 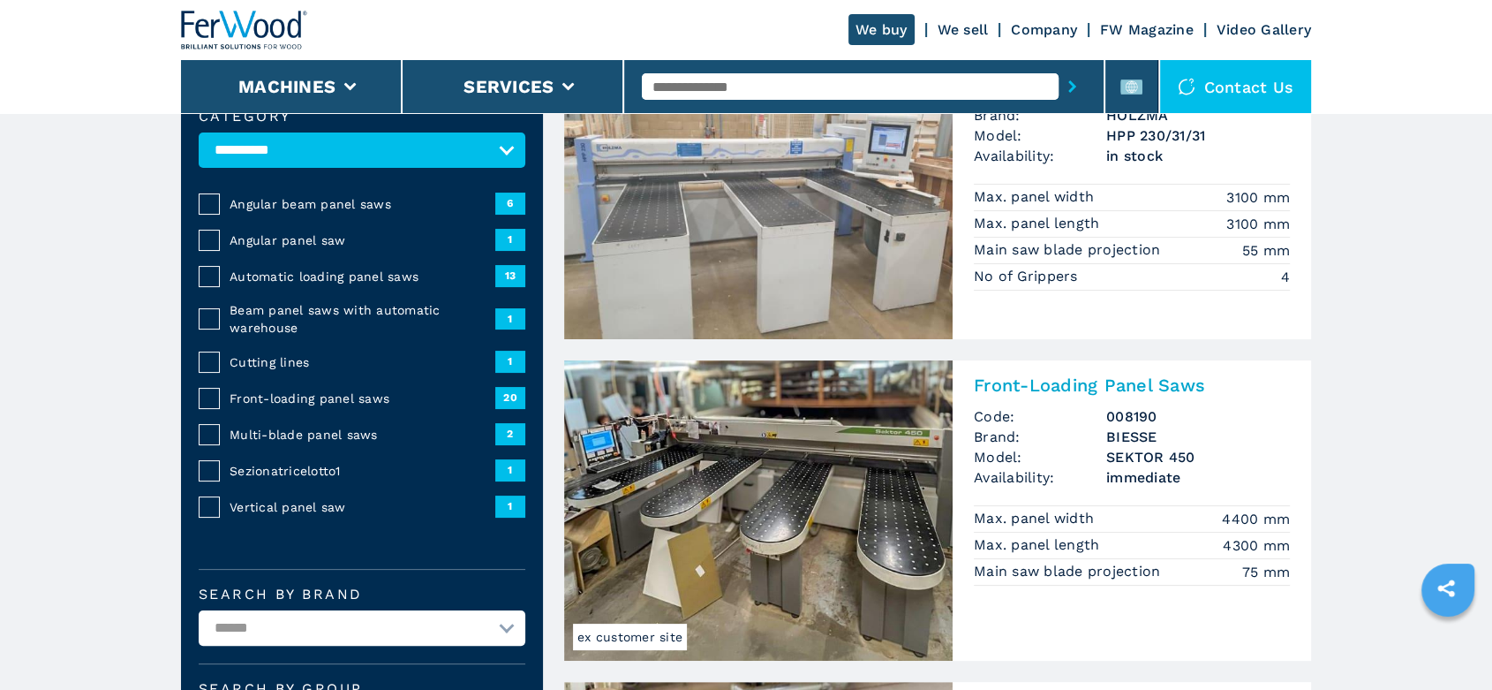 What do you see at coordinates (630, 637) in the screenshot?
I see `span: ex customer site` at bounding box center [630, 637].